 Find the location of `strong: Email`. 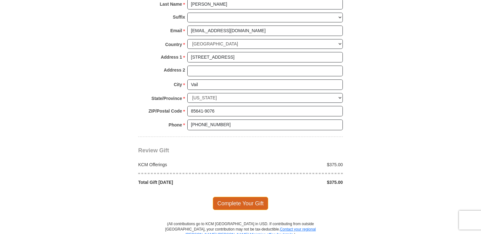

strong: Email is located at coordinates (176, 31).